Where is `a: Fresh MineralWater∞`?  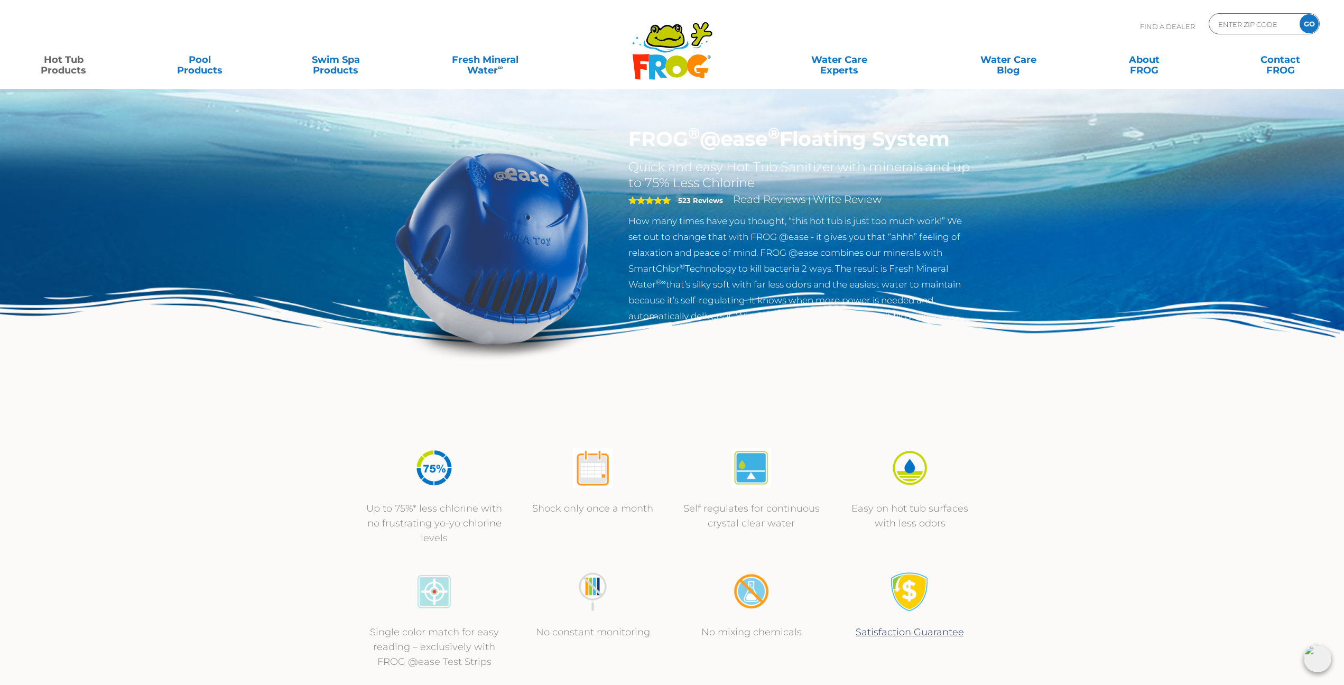 a: Fresh MineralWater∞ is located at coordinates (485, 60).